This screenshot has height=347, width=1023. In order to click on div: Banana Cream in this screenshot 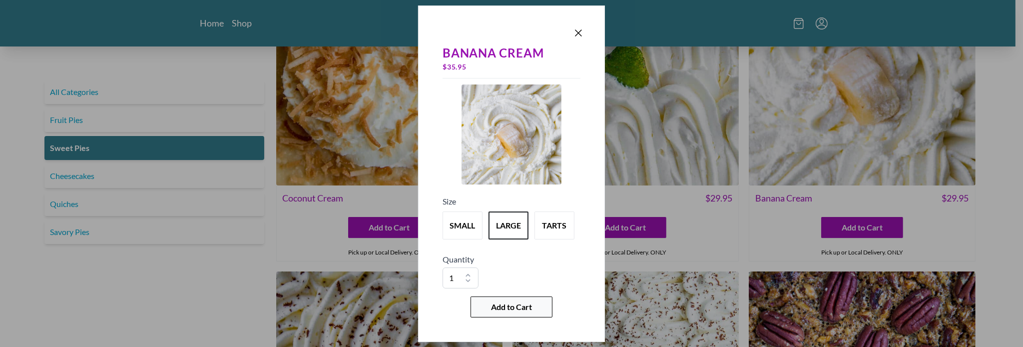, I will do `click(511, 53)`.